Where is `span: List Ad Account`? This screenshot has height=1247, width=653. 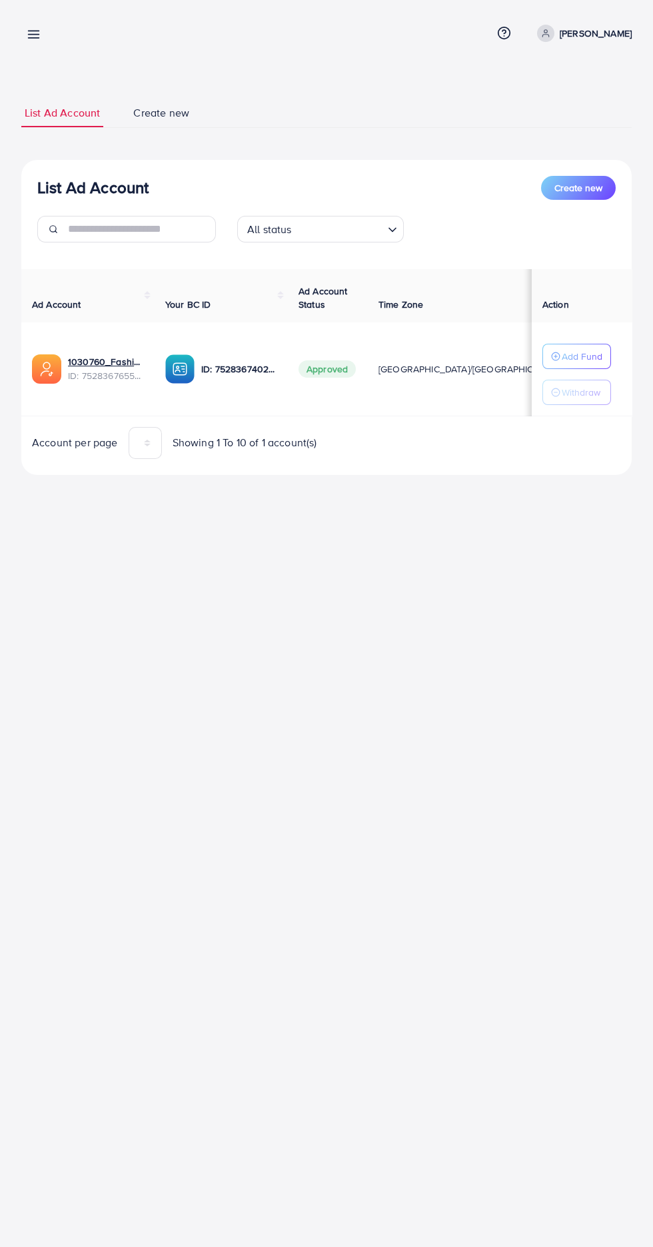
span: List Ad Account is located at coordinates (62, 113).